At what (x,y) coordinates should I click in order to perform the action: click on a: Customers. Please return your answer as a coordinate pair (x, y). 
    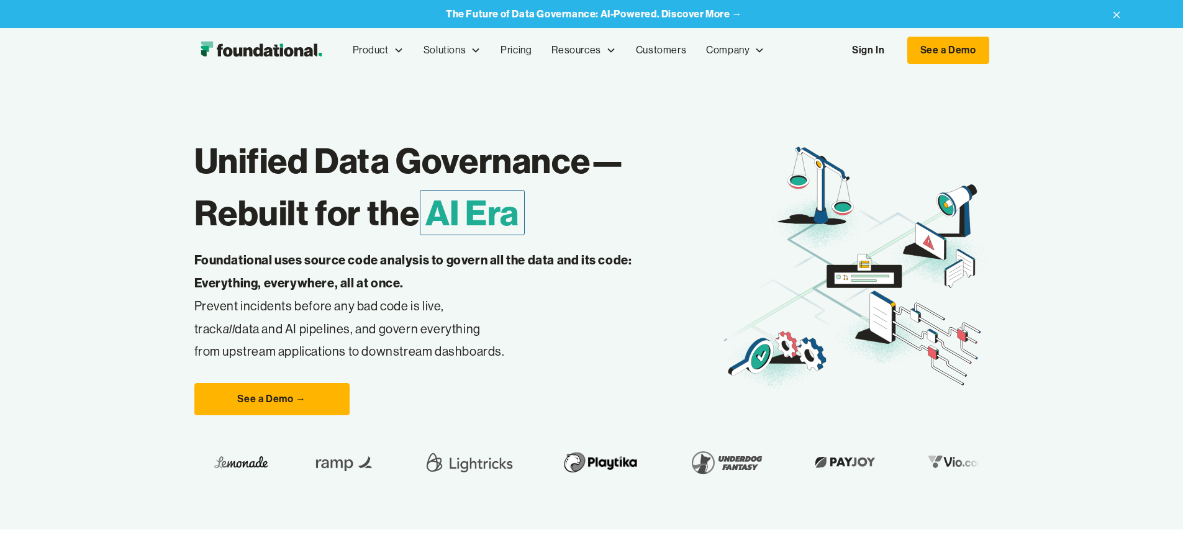
    Looking at the image, I should click on (661, 50).